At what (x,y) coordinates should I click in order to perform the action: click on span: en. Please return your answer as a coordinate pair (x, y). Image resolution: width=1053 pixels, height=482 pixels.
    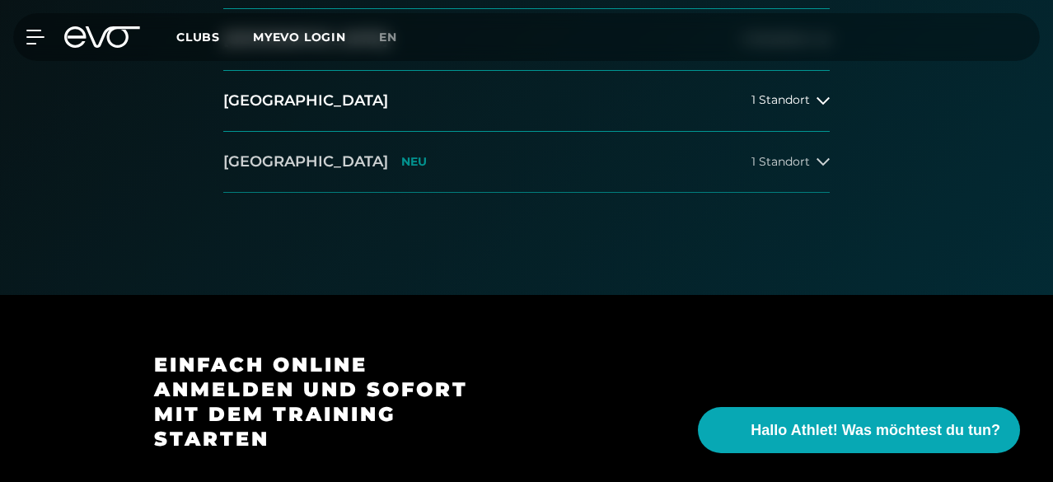
    Looking at the image, I should click on (388, 37).